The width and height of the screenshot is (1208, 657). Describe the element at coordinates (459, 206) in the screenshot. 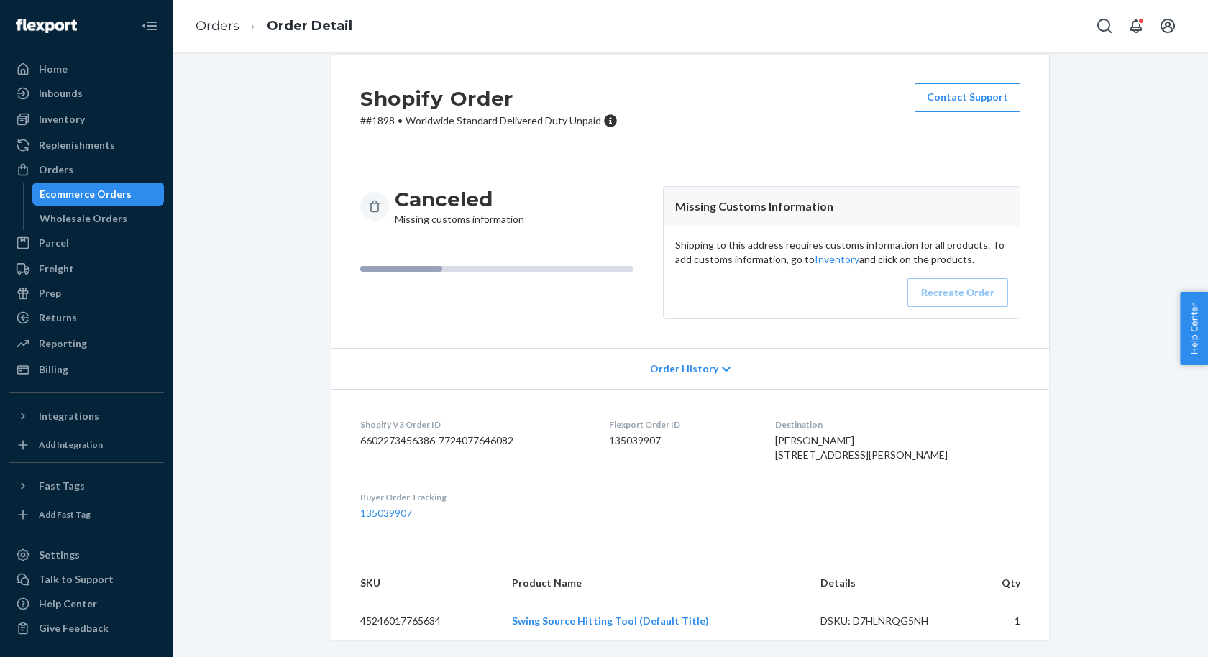

I see `div: Missing customs information` at that location.